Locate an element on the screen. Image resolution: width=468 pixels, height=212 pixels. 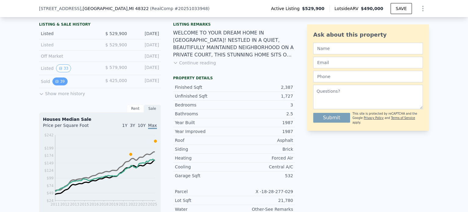
span: Active Listing is located at coordinates (287, 9).